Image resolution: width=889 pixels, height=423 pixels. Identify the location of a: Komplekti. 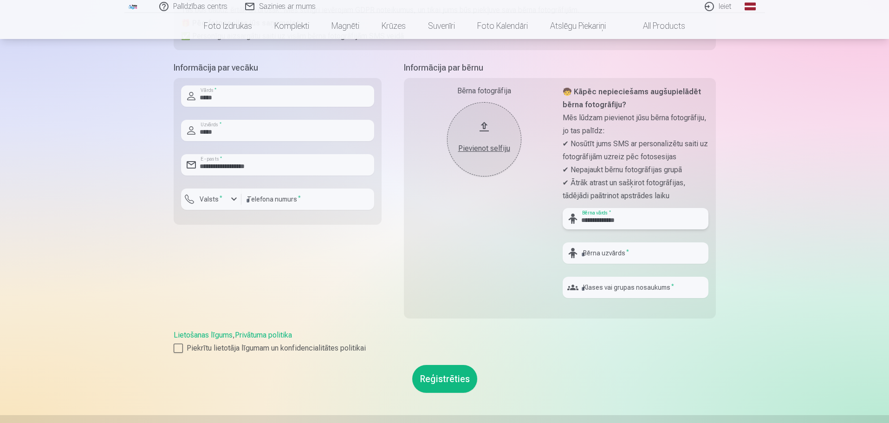
(292, 26).